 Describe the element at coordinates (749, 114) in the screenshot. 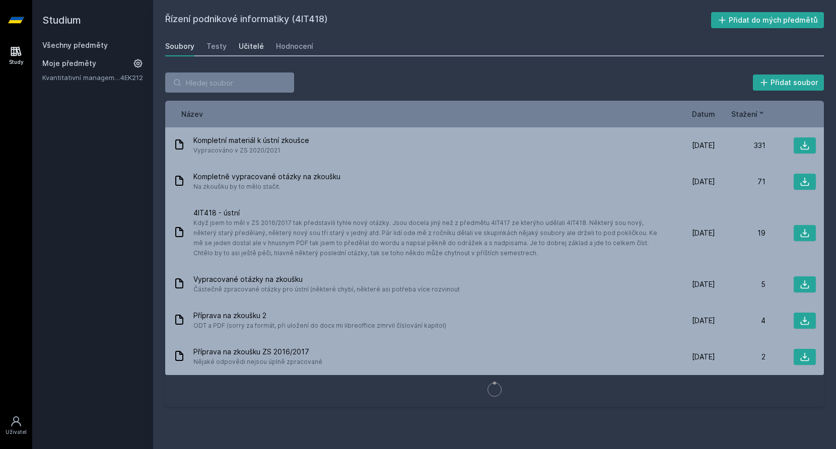

I see `button: Stažení` at that location.